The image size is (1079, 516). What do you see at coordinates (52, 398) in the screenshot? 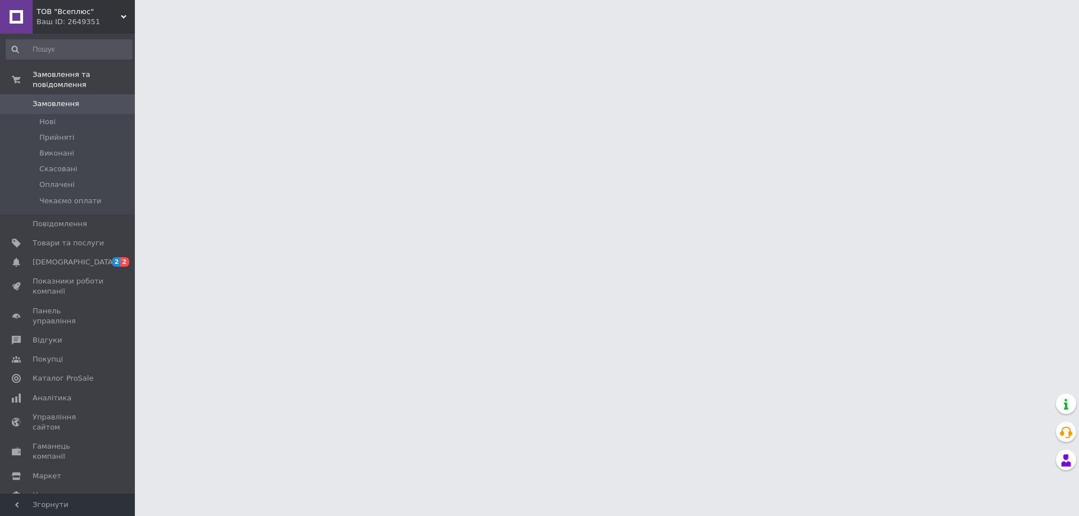
I see `span: Аналітика` at bounding box center [52, 398].